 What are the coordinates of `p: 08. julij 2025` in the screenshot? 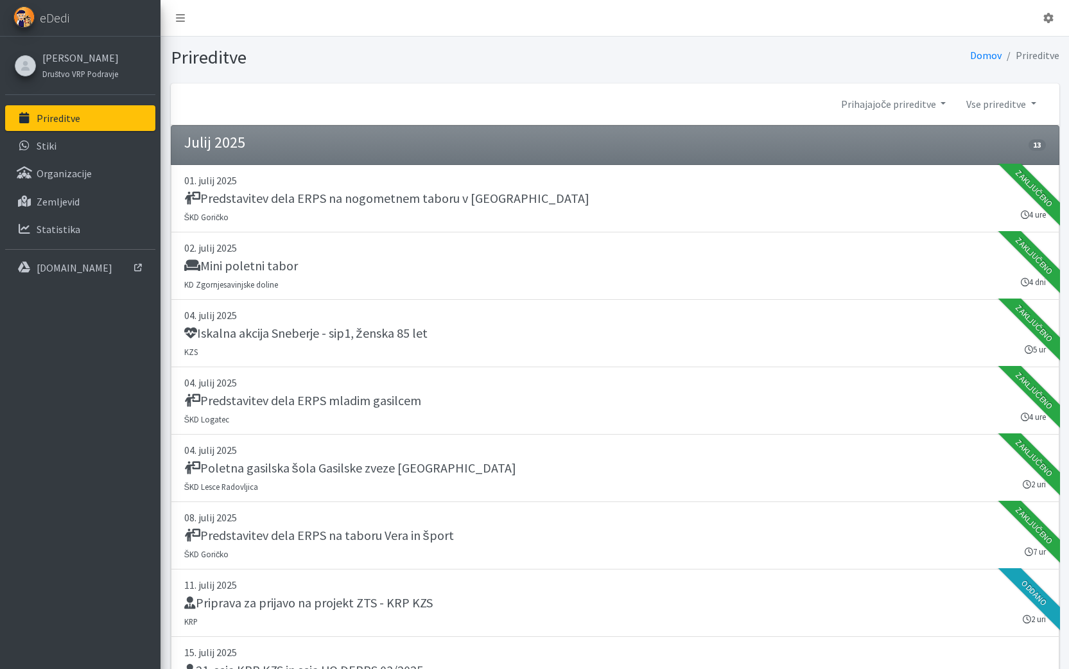 It's located at (615, 517).